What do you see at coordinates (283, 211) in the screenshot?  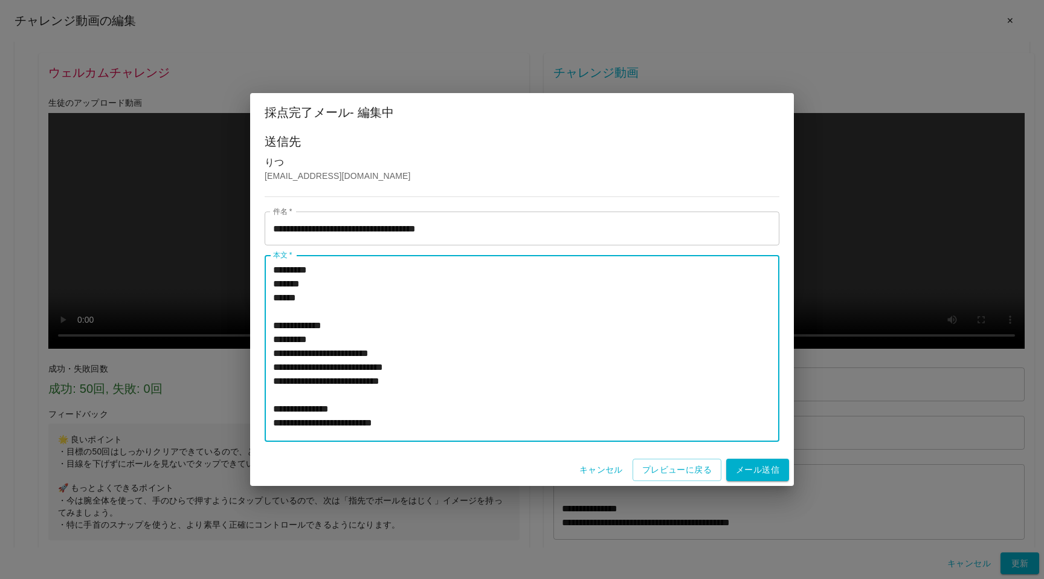 I see `label: 件名` at bounding box center [283, 211].